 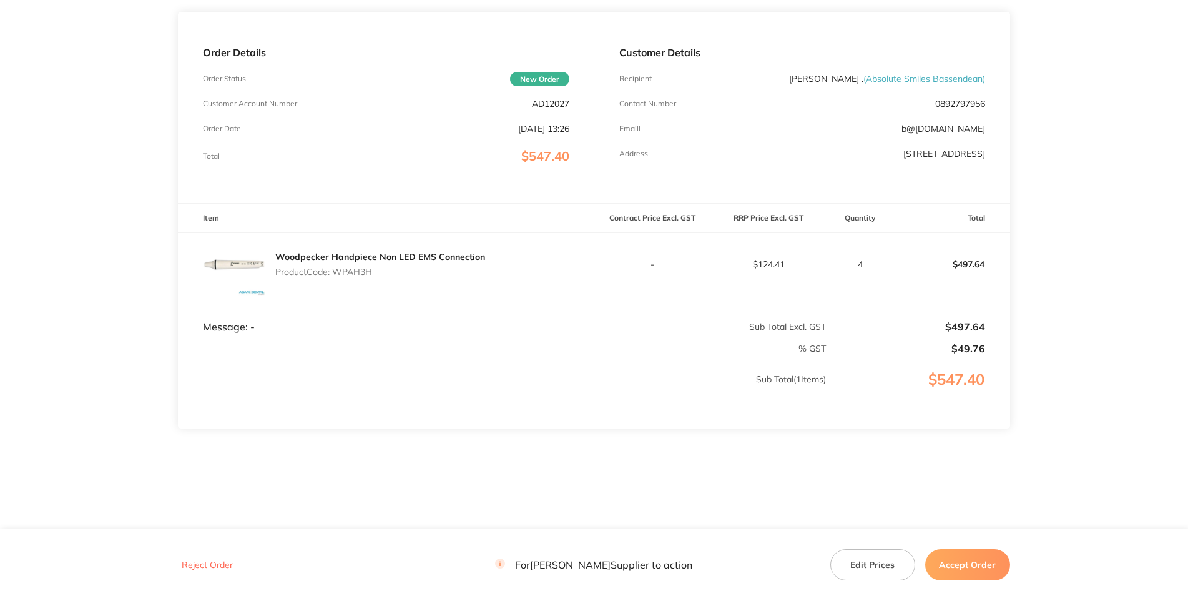 What do you see at coordinates (234, 264) in the screenshot?
I see `img: M3VsMnB5OA` at bounding box center [234, 264].